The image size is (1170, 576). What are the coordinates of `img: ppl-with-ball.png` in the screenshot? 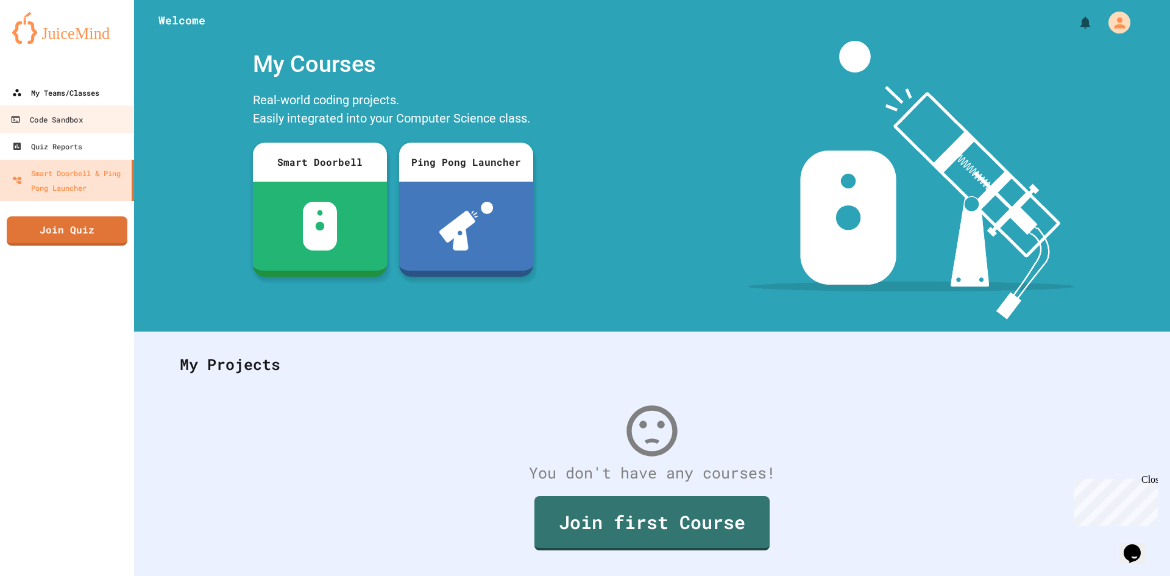 It's located at (466, 226).